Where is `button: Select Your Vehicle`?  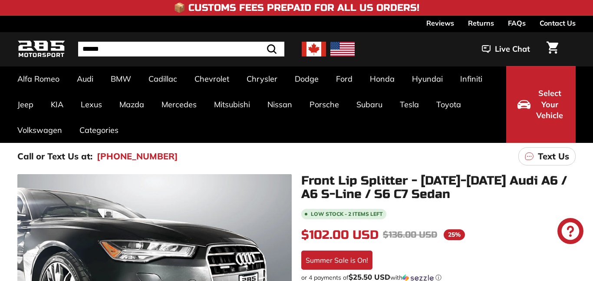 button: Select Your Vehicle is located at coordinates (541, 104).